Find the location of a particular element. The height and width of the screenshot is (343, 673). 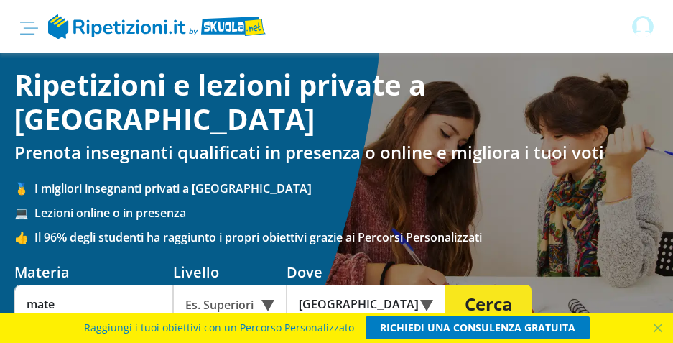

span: Raggiungi i tuoi obiettivi con un Percorso Personalizzato is located at coordinates (219, 328).